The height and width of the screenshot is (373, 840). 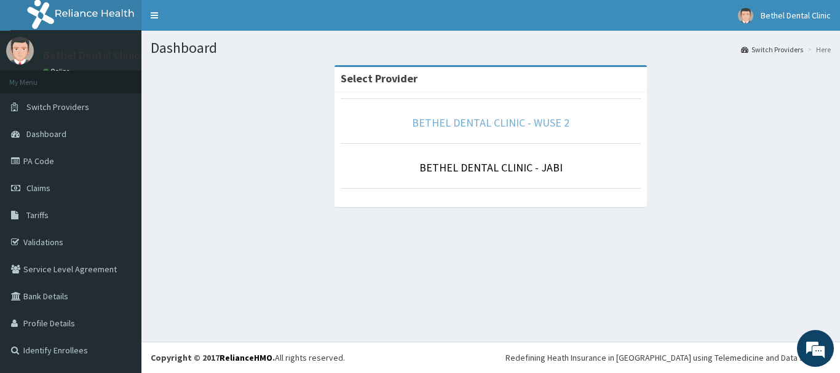 What do you see at coordinates (379, 78) in the screenshot?
I see `strong: Select Provider` at bounding box center [379, 78].